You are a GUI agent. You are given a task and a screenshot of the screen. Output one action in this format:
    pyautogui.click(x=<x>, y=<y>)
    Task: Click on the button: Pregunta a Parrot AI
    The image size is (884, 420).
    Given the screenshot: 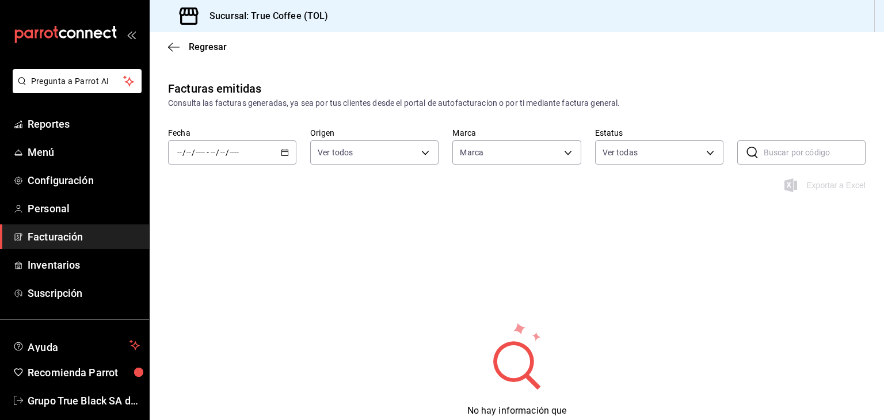 What is the action you would take?
    pyautogui.click(x=77, y=81)
    